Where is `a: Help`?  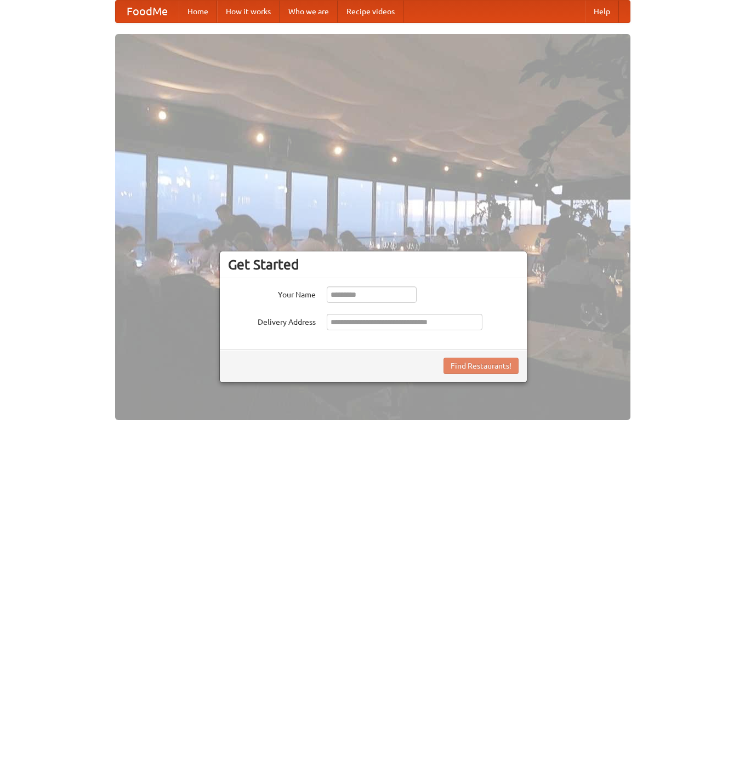 a: Help is located at coordinates (602, 12).